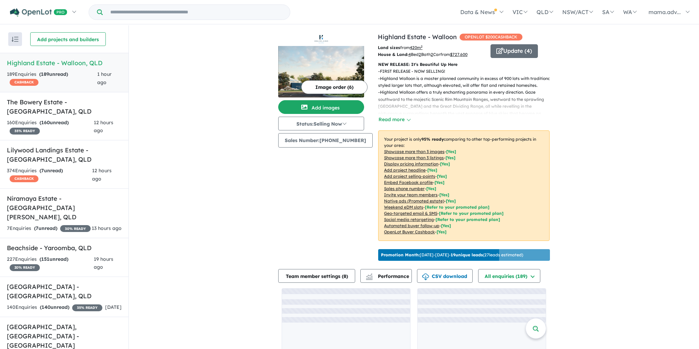  I want to click on img: Highland Estate - Walloon Logo, so click(321, 39).